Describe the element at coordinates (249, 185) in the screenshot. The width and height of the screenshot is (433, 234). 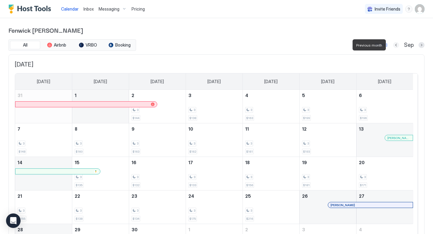
I see `span: $156` at that location.